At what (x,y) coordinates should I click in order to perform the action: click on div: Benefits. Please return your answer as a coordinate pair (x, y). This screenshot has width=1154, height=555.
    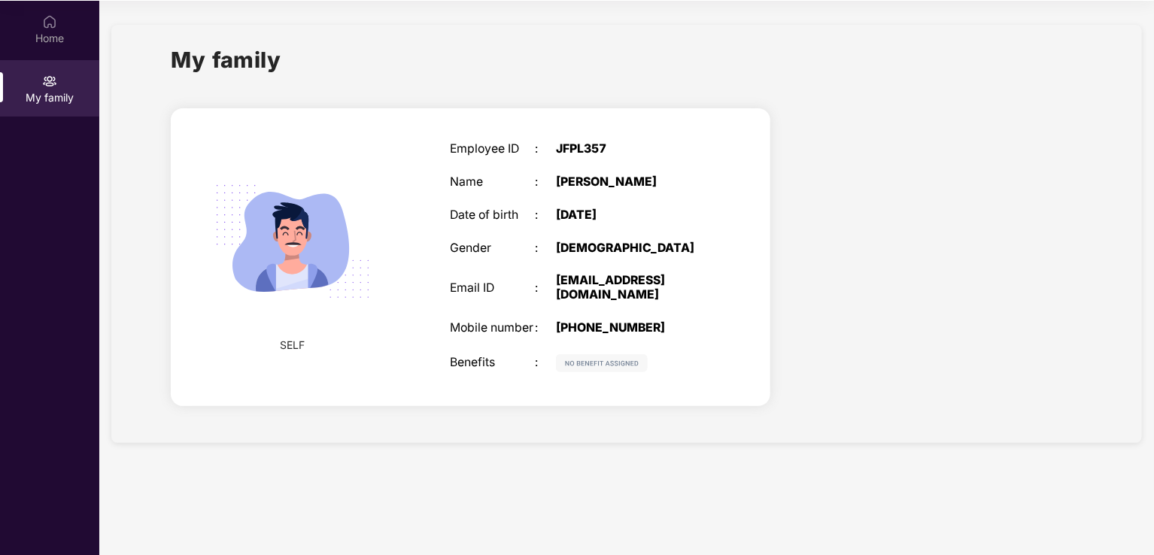
    Looking at the image, I should click on (492, 363).